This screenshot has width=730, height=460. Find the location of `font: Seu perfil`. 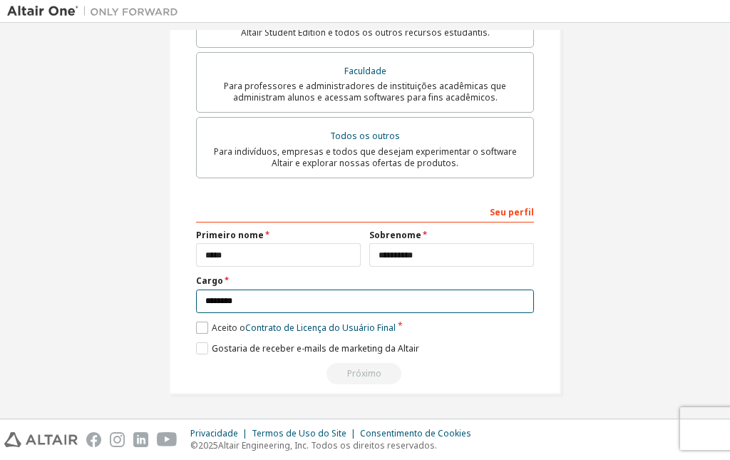

font: Seu perfil is located at coordinates (512, 212).